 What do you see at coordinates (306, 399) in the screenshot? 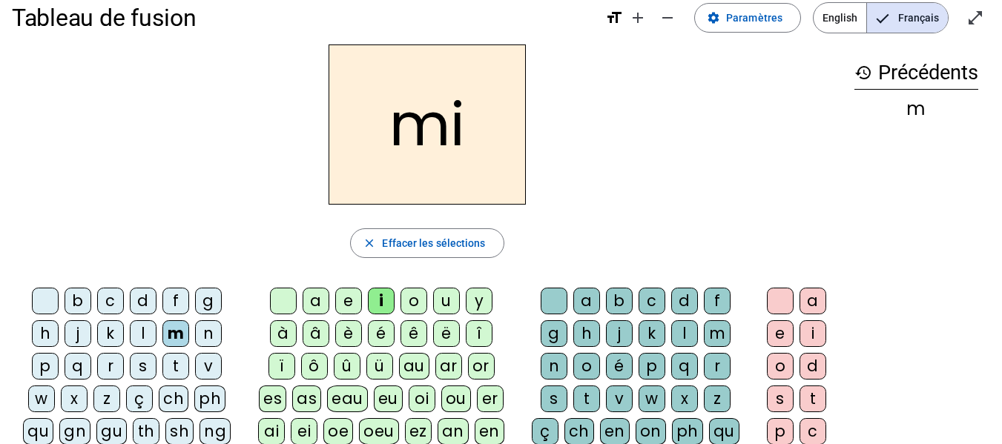
I see `div: as` at bounding box center [306, 399].